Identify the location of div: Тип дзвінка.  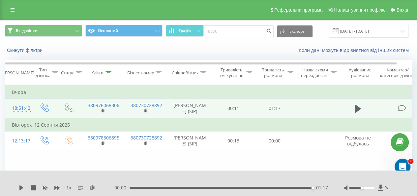
(43, 73).